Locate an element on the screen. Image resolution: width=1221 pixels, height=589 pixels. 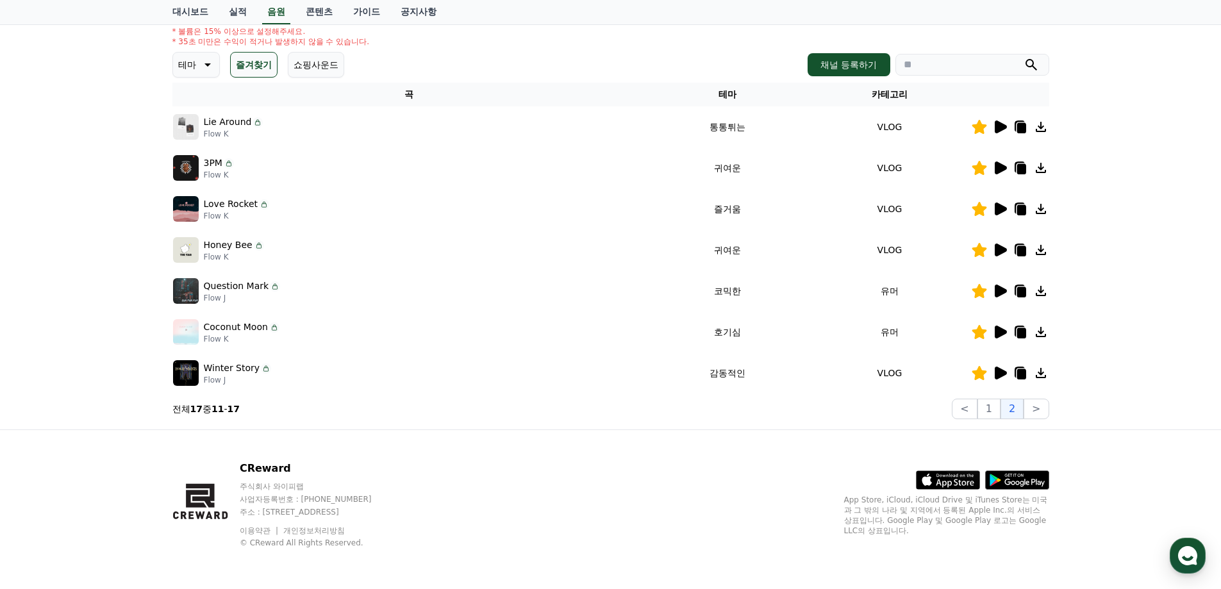
p: Coconut Moon is located at coordinates (236, 327).